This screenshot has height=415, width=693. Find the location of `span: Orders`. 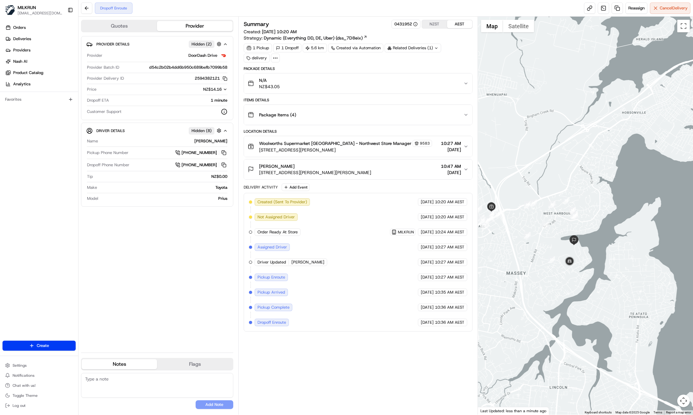

span: Orders is located at coordinates (19, 28).